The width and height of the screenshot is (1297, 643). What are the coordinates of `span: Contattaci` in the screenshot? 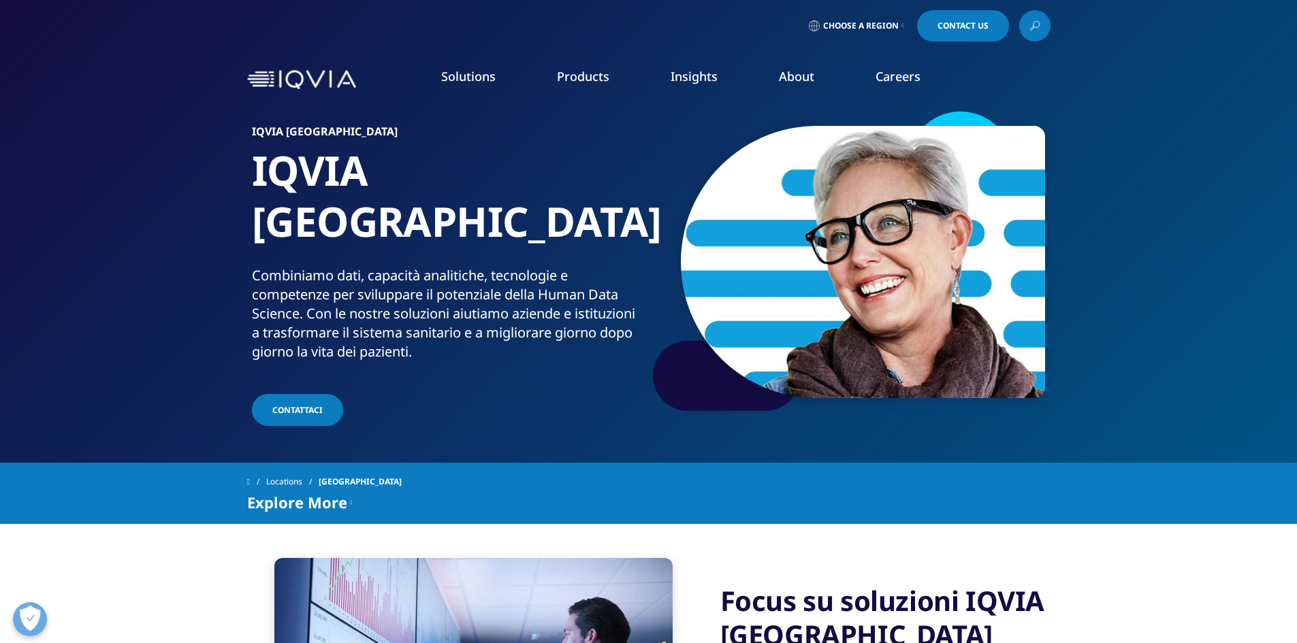 It's located at (298, 410).